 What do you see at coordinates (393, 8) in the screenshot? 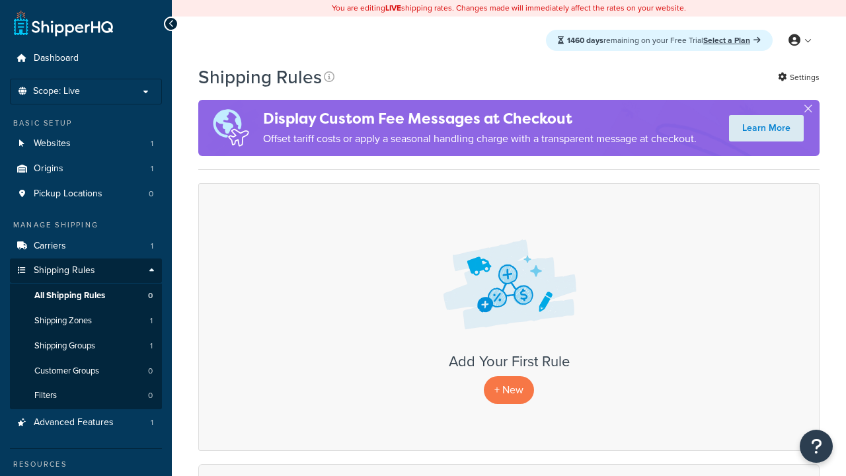
I see `b: LIVE` at bounding box center [393, 8].